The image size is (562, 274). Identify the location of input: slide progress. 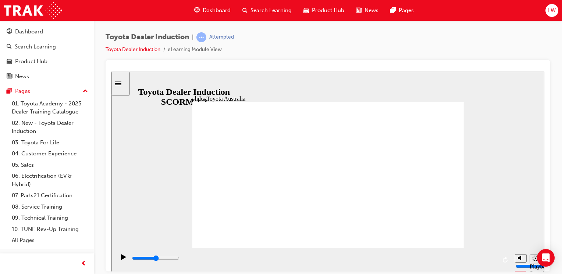
(44, 187).